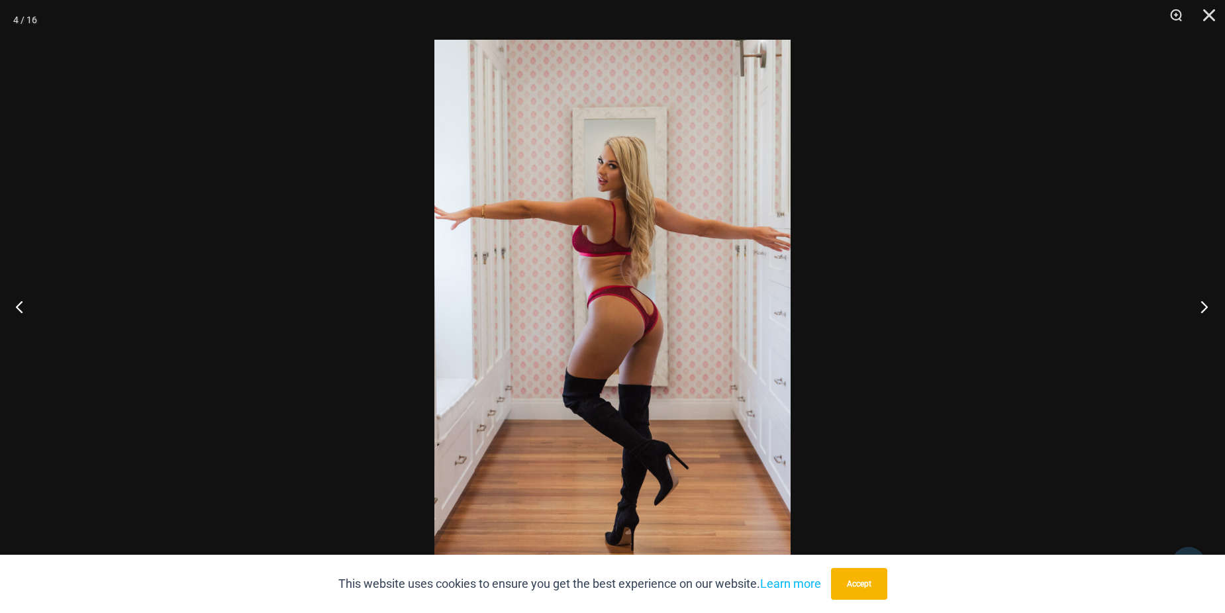 This screenshot has width=1225, height=613. What do you see at coordinates (1200, 307) in the screenshot?
I see `button: Next` at bounding box center [1200, 307].